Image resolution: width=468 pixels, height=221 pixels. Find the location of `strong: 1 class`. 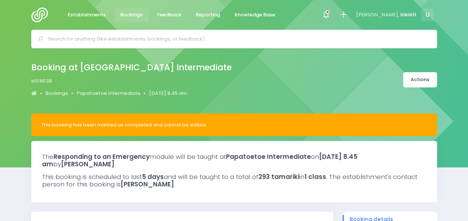

strong: 1 class is located at coordinates (316, 177).